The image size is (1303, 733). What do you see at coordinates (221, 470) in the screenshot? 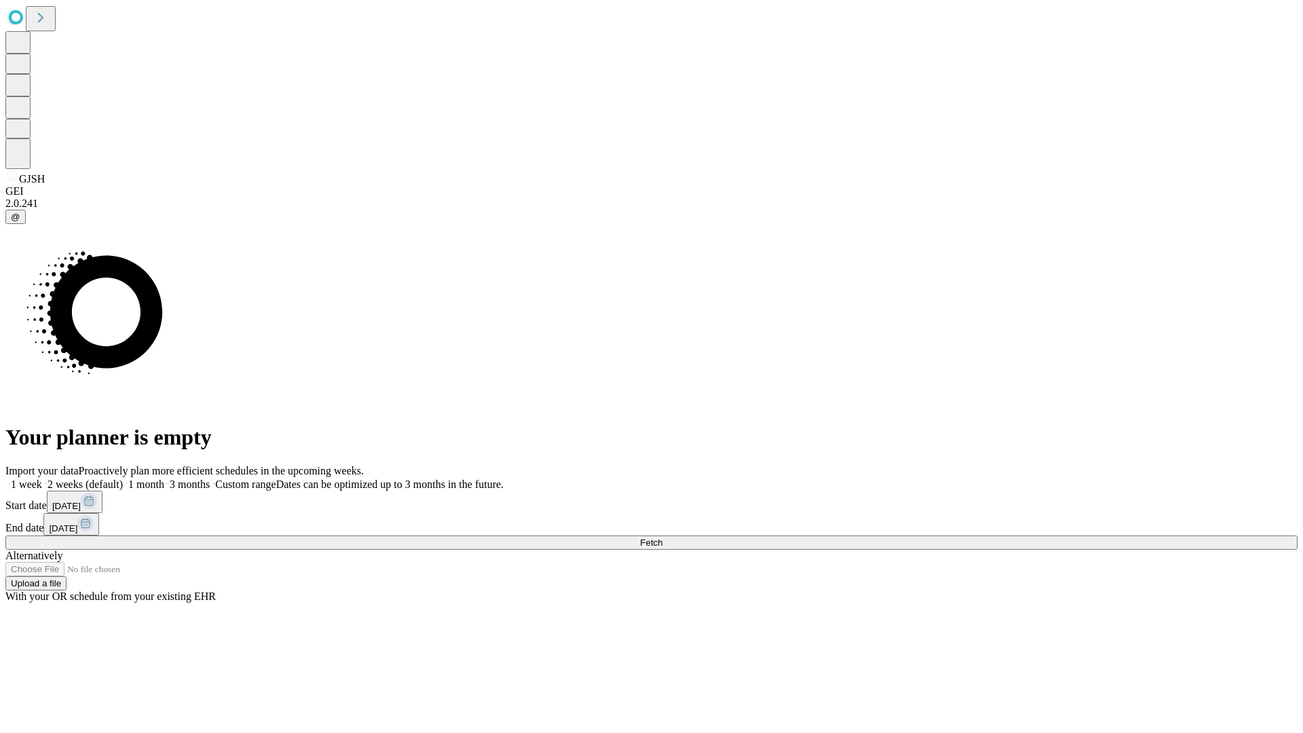
I see `span: Proactively plan more efficient schedules in the upcoming weeks.` at bounding box center [221, 470].